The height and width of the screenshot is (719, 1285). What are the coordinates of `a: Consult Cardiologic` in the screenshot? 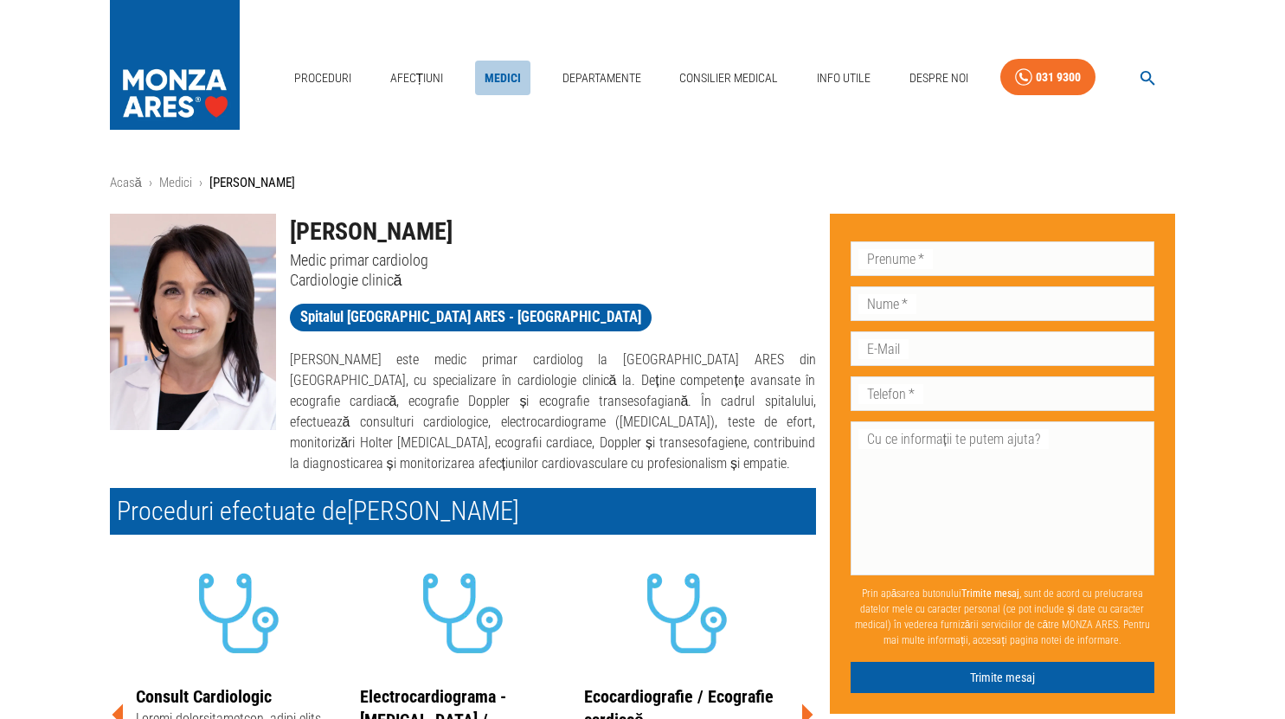 It's located at (203, 697).